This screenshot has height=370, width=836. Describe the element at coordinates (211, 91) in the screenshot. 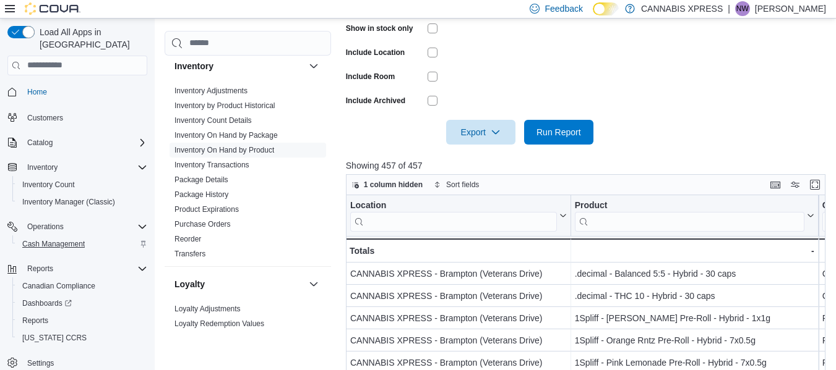

I see `a: Inventory Adjustments` at that location.